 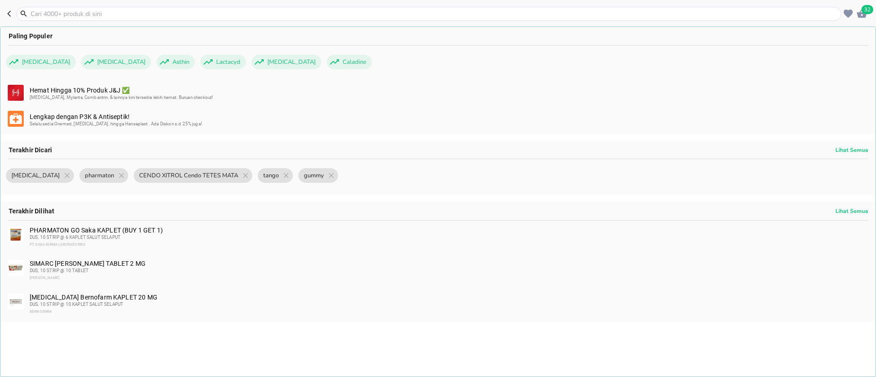 What do you see at coordinates (76, 304) in the screenshot?
I see `span: DUS, 10 STRIP @ 10 KAPLET SALUT SELAPUT` at bounding box center [76, 304].